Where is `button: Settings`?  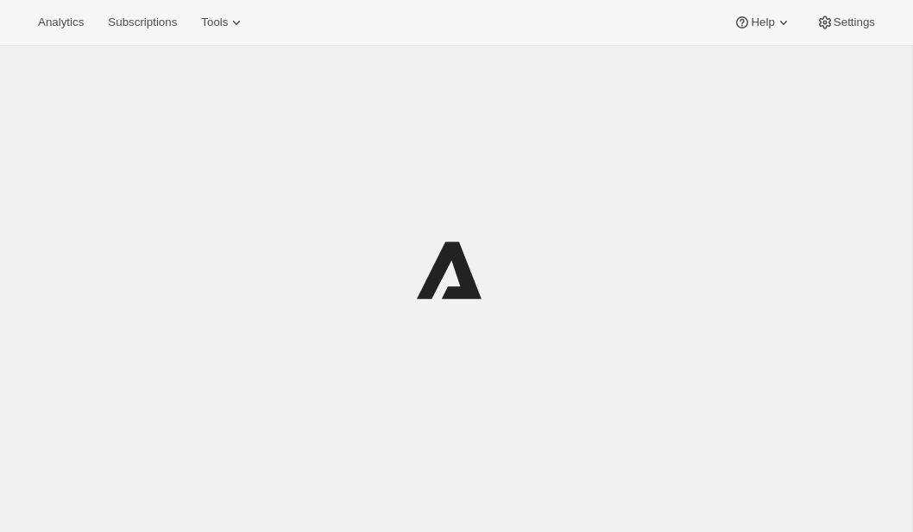 button: Settings is located at coordinates (846, 22).